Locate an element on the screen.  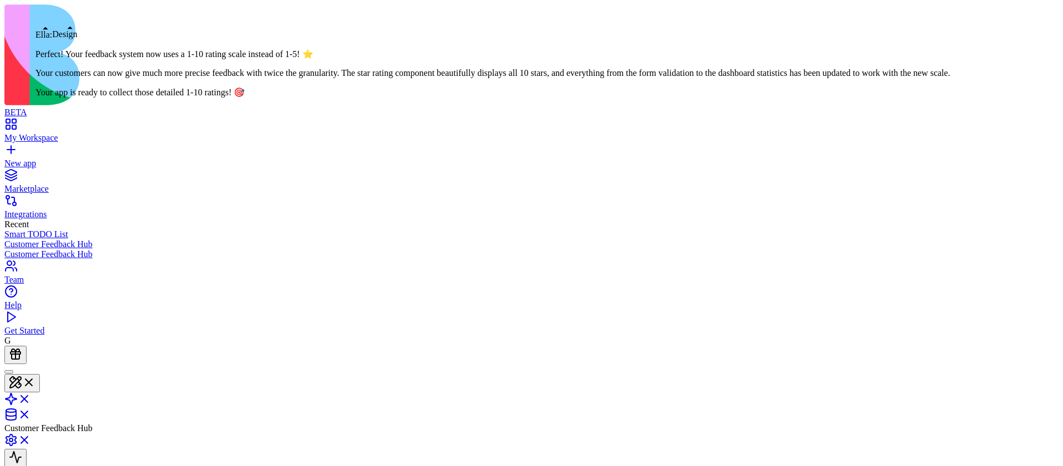
div: BETA is located at coordinates (531, 112).